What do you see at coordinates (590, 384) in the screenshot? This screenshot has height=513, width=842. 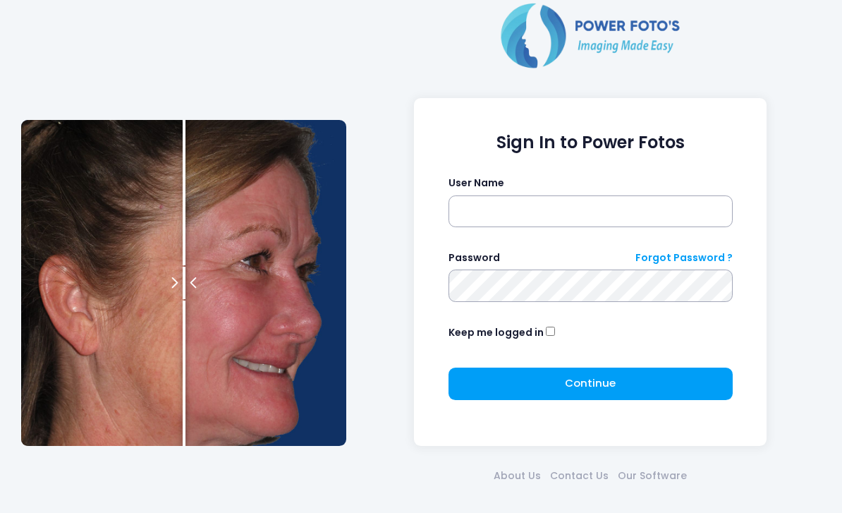 I see `button: Continue` at bounding box center [590, 384].